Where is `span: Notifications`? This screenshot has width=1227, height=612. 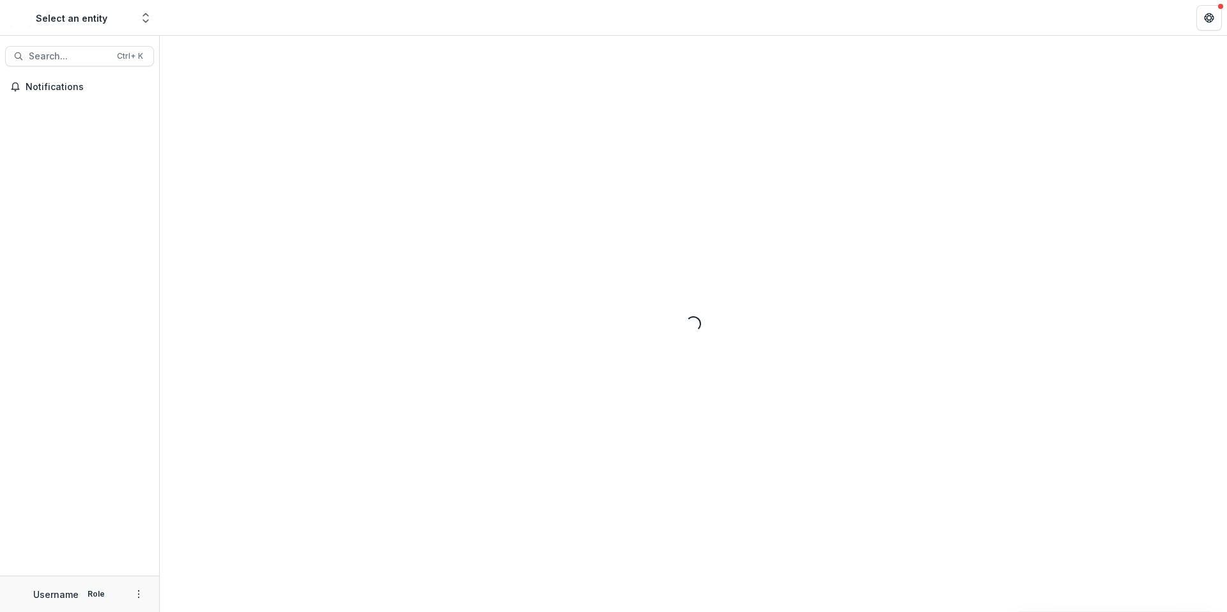 span: Notifications is located at coordinates (87, 87).